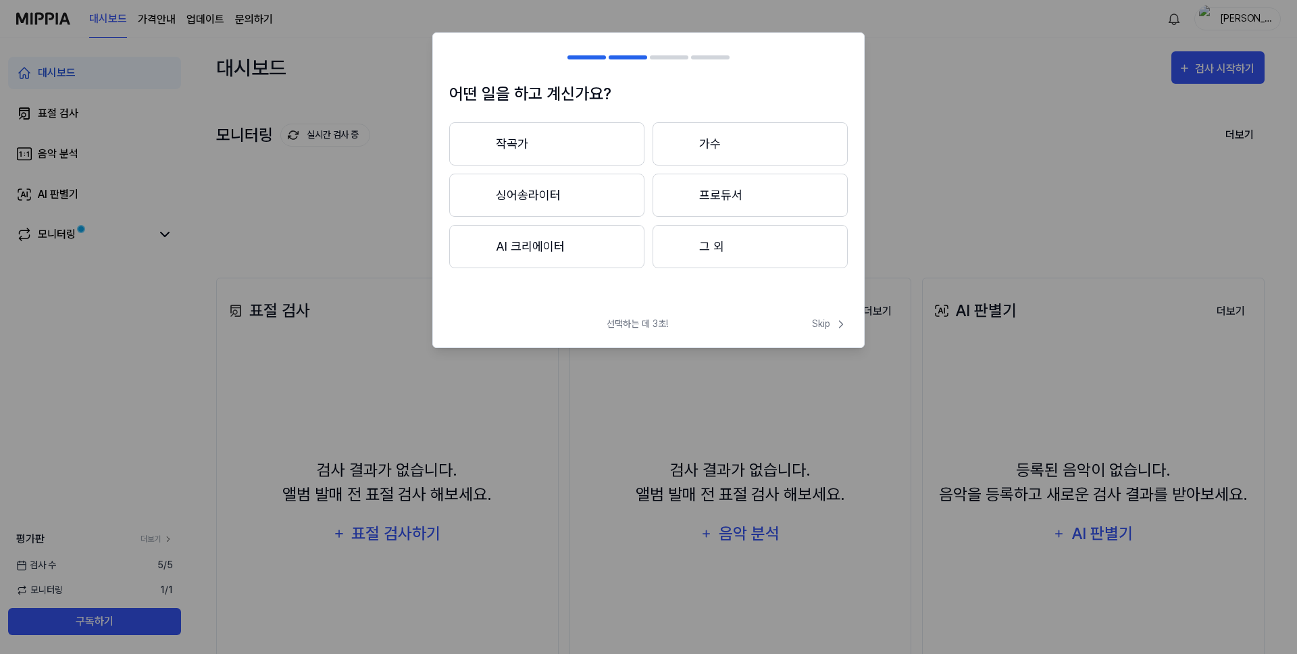  Describe the element at coordinates (750, 195) in the screenshot. I see `button: 프로듀서` at that location.